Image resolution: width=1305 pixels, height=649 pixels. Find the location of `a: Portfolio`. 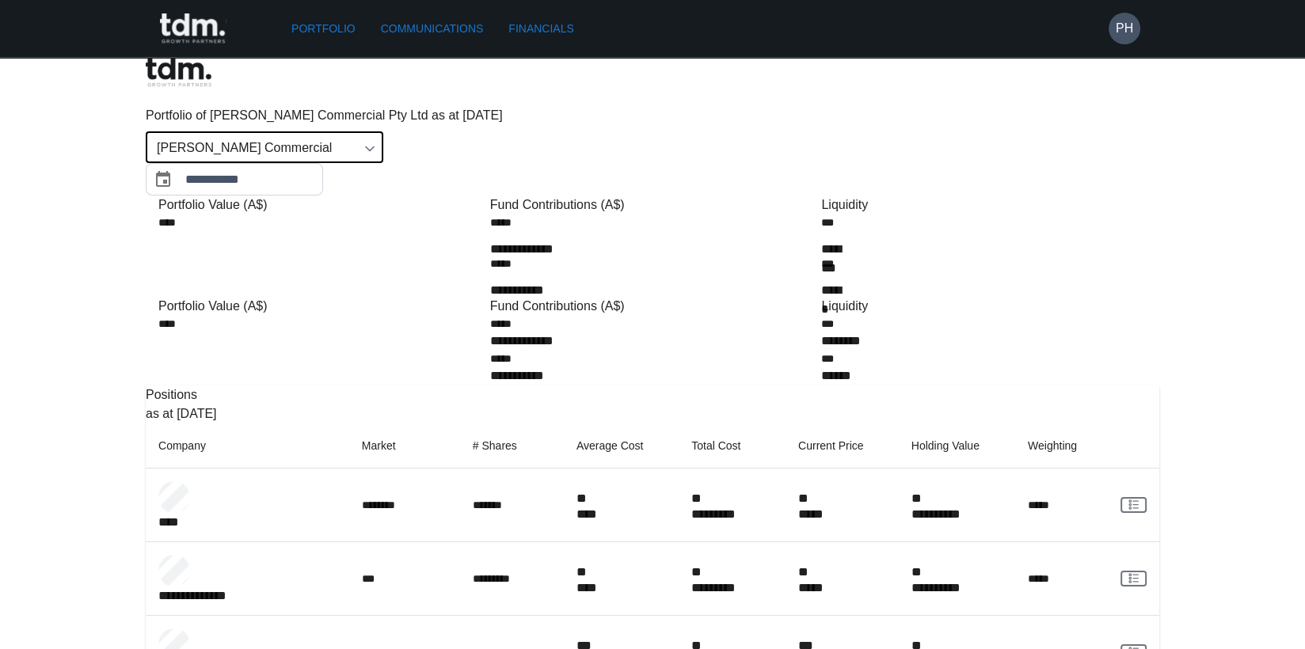

a: Portfolio is located at coordinates (323, 29).